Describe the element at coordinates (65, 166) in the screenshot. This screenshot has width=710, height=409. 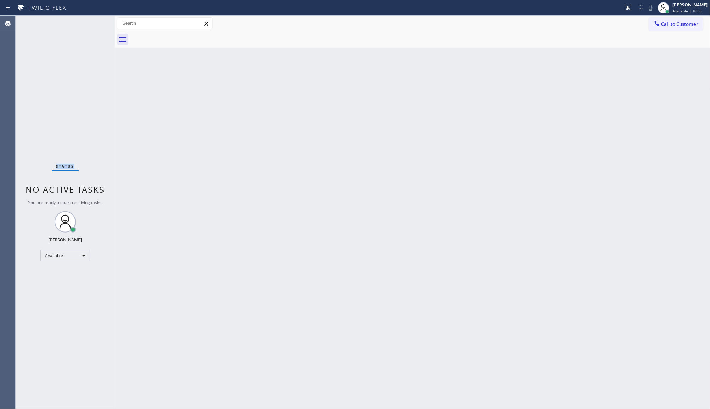
I see `span: Status` at that location.